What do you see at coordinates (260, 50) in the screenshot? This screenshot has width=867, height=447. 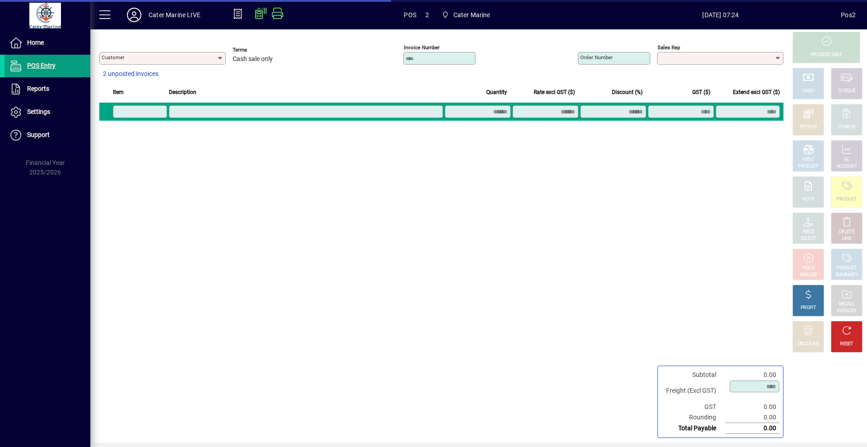 I see `span: Terms` at bounding box center [260, 50].